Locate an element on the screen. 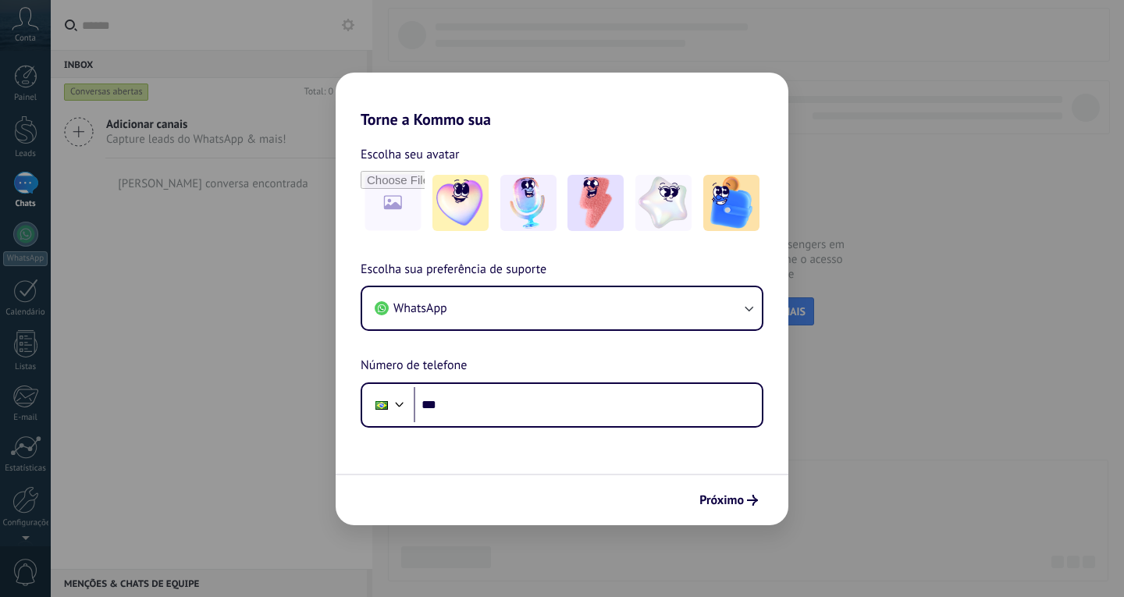 Image resolution: width=1124 pixels, height=597 pixels. button: WhatsApp is located at coordinates (562, 308).